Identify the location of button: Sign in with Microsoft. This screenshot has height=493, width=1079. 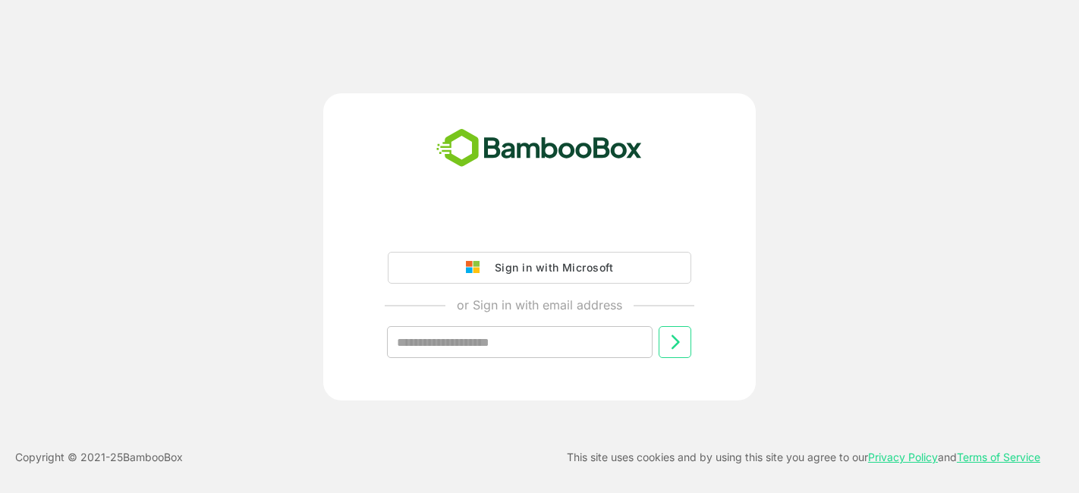
(540, 268).